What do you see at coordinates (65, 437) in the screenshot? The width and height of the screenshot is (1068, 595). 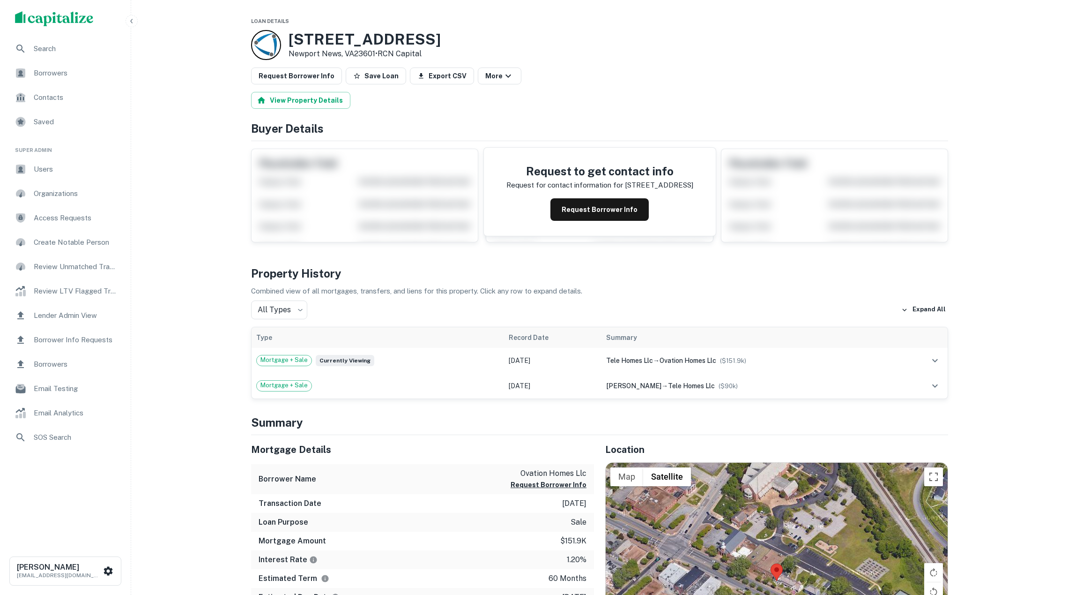 I see `a: SOS Search` at bounding box center [65, 437].